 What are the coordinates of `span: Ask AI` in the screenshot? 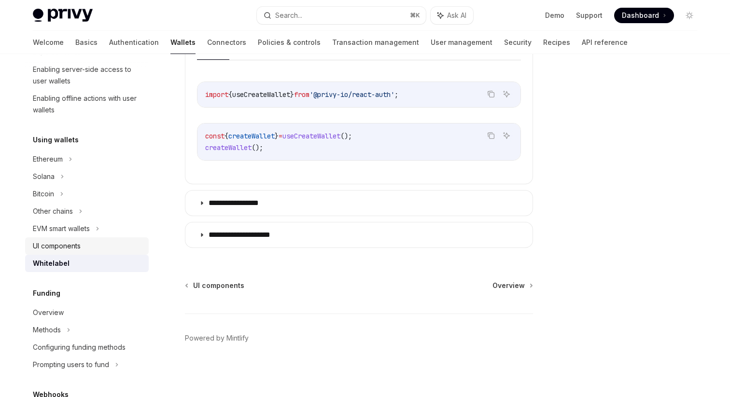 It's located at (457, 15).